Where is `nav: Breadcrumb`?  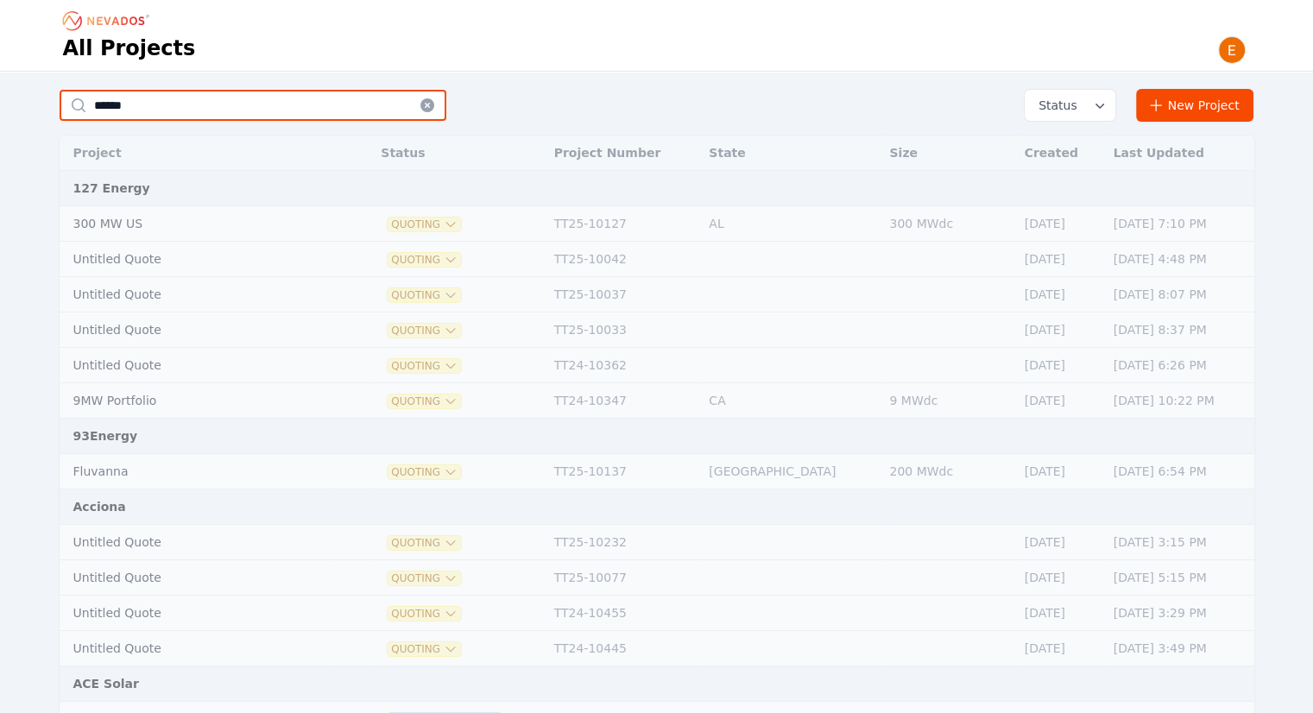
nav: Breadcrumb is located at coordinates (109, 21).